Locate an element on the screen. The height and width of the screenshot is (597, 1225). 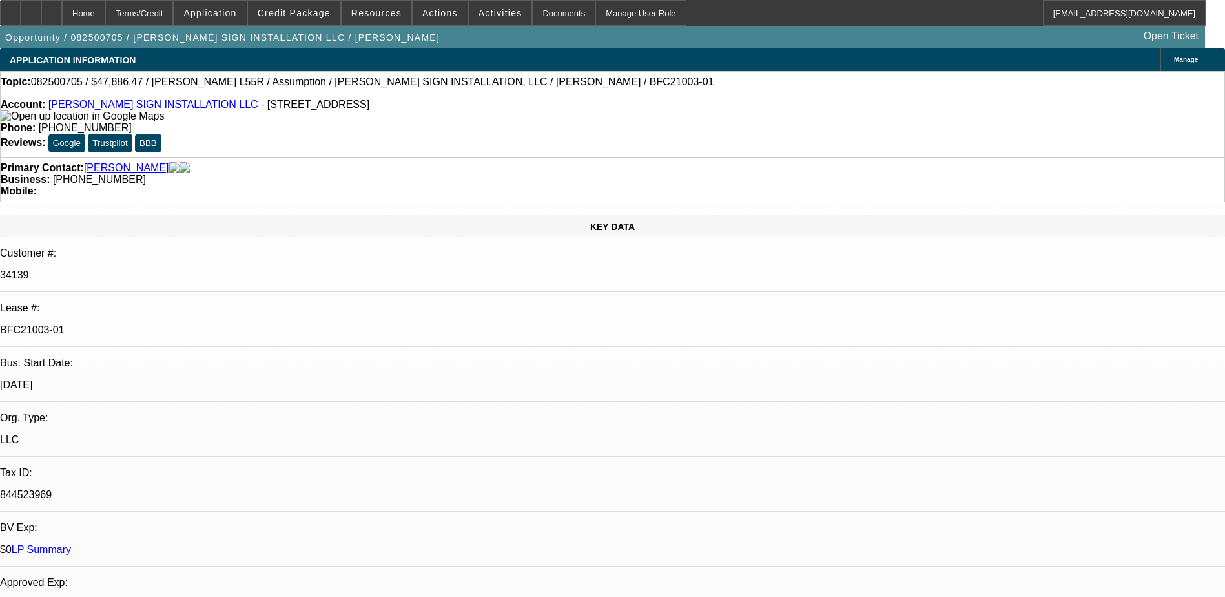
strong: Phone: is located at coordinates (18, 127).